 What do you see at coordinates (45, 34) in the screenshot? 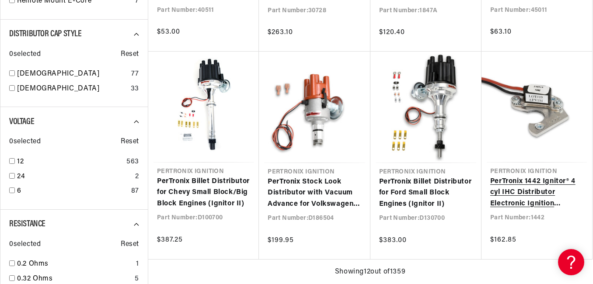
I see `span: Distributor Cap Style` at bounding box center [45, 34].